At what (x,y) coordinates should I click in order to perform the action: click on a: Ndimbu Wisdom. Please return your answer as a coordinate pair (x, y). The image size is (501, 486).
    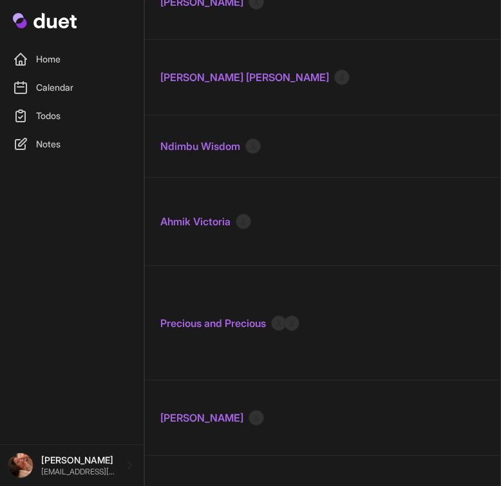
    Looking at the image, I should click on (200, 146).